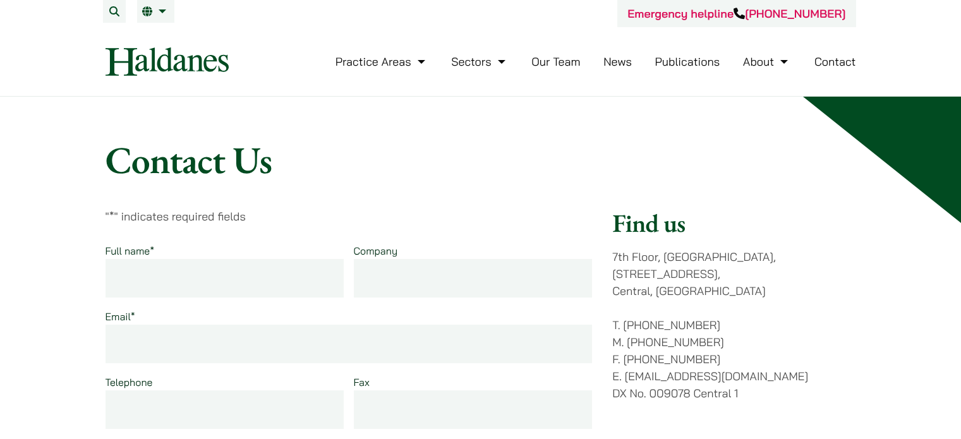 The image size is (961, 439). What do you see at coordinates (555, 61) in the screenshot?
I see `a: Our Team` at bounding box center [555, 61].